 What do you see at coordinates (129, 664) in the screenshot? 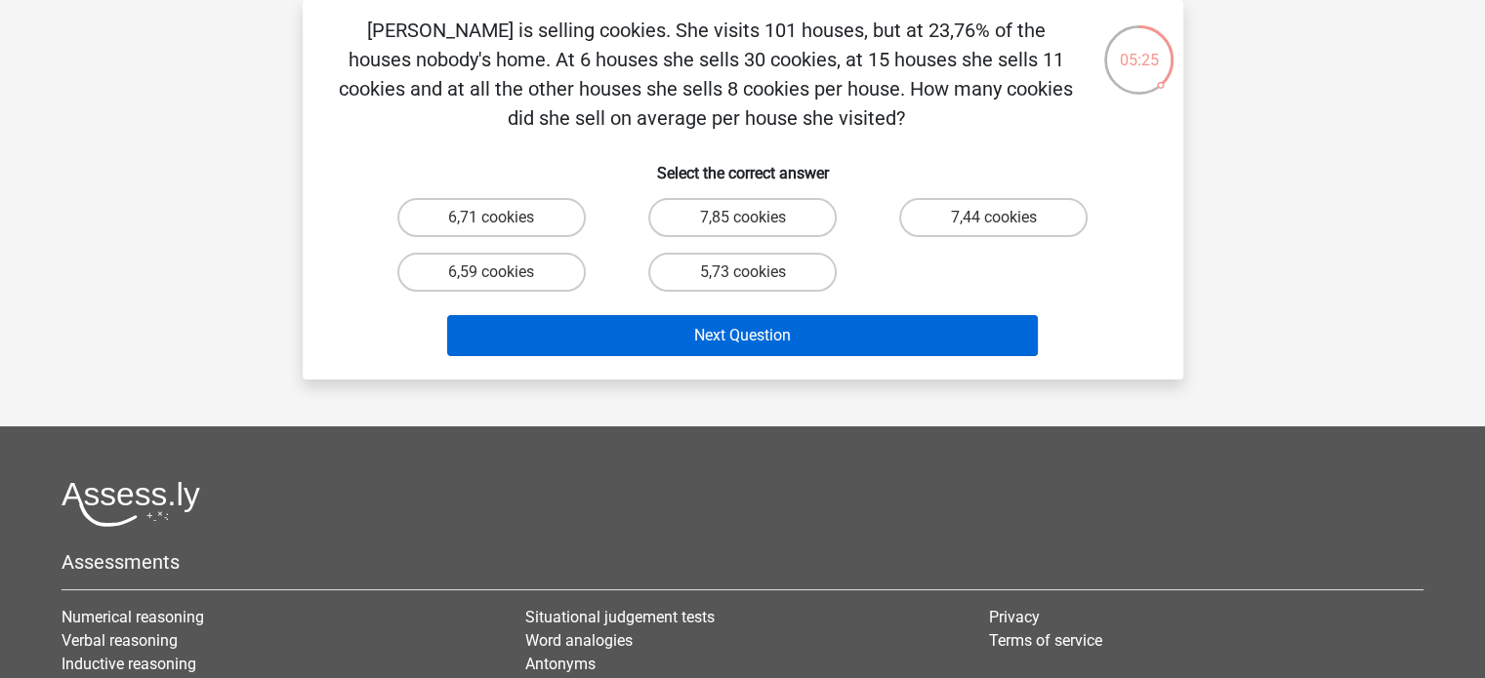
I see `a: Inductive reasoning` at bounding box center [129, 664].